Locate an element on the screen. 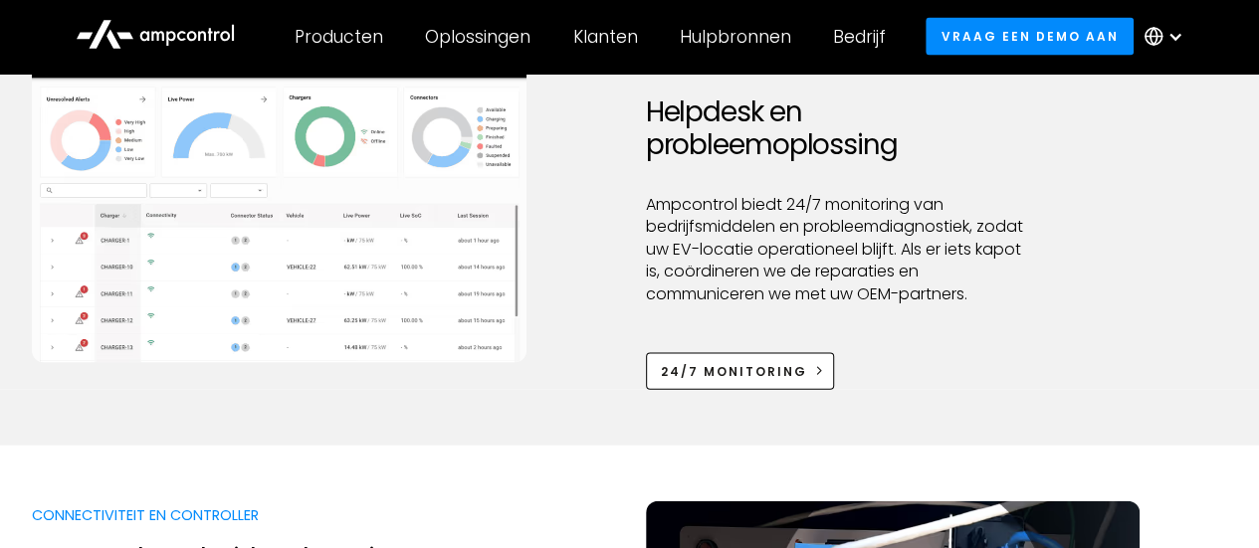  div: Hulpbronnen is located at coordinates (735, 37).